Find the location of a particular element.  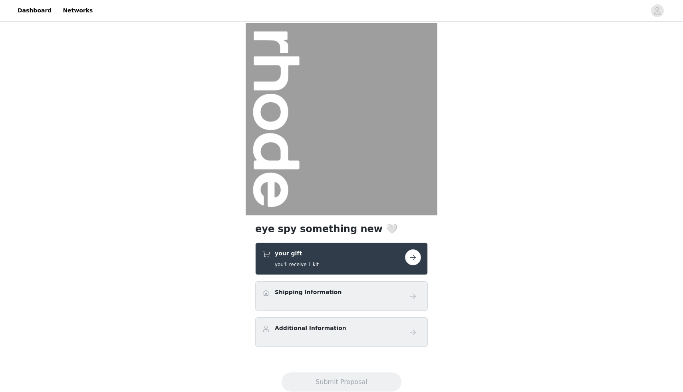

h4: Additional Information is located at coordinates (310, 328).